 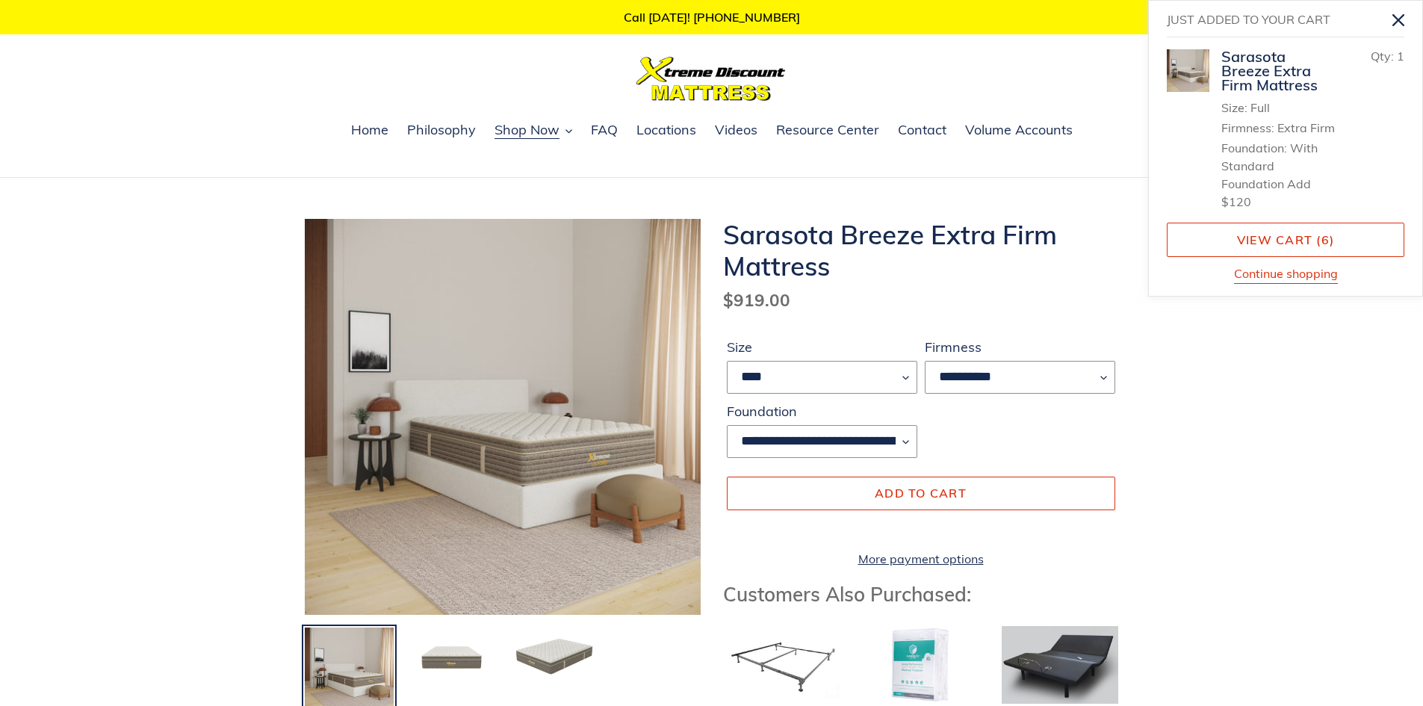 What do you see at coordinates (757, 300) in the screenshot?
I see `span: $919.00` at bounding box center [757, 300].